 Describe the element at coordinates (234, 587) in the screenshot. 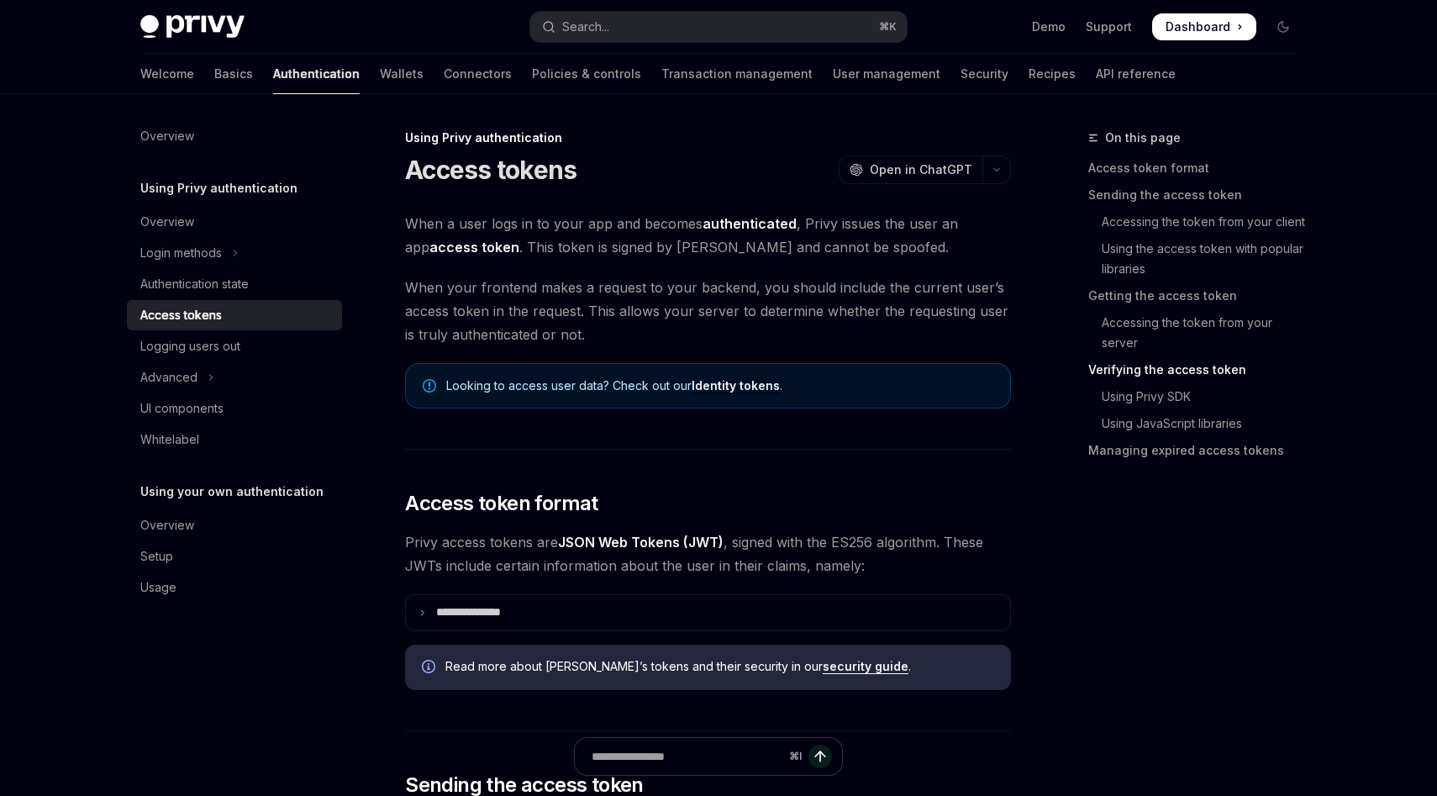

I see `a: Usage` at that location.